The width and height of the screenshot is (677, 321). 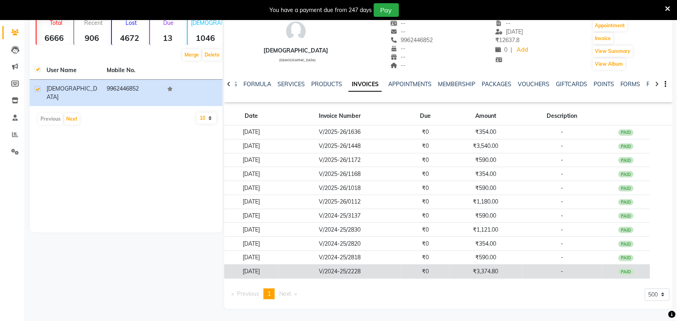 What do you see at coordinates (93, 23) in the screenshot?
I see `p: Recent` at bounding box center [93, 23].